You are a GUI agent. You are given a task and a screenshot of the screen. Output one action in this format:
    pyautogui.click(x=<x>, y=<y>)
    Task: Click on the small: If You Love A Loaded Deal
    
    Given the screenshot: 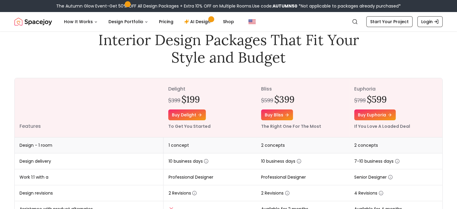 What is the action you would take?
    pyautogui.click(x=382, y=126)
    